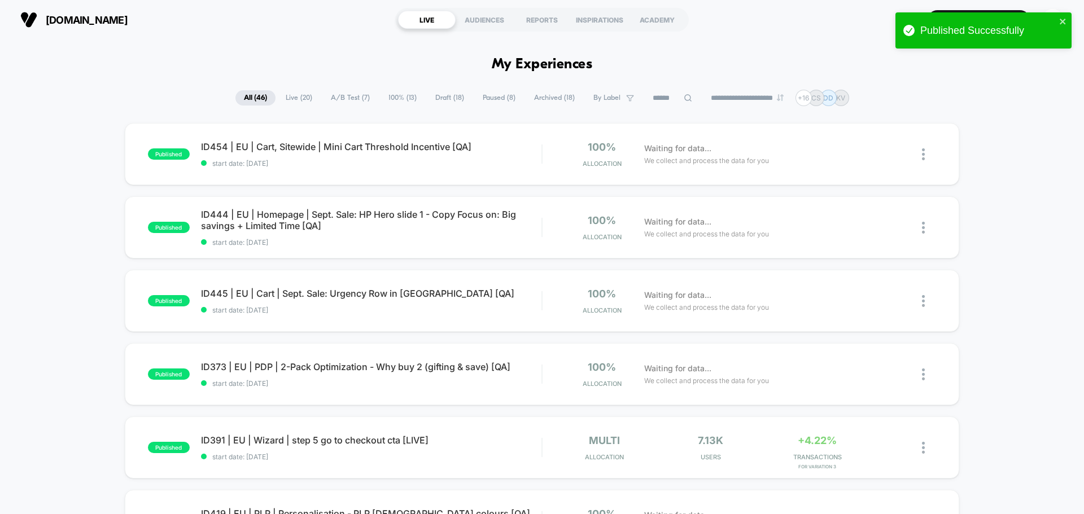  I want to click on span: for Variation 3, so click(817, 467).